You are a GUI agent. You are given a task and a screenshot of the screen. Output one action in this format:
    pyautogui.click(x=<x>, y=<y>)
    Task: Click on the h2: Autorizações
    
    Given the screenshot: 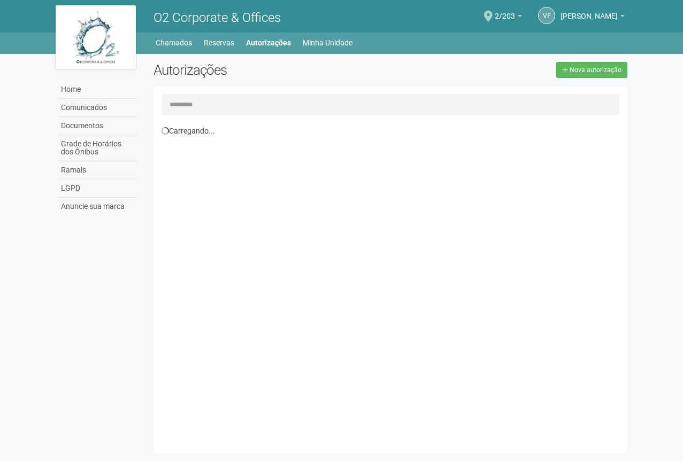 What is the action you would take?
    pyautogui.click(x=268, y=70)
    